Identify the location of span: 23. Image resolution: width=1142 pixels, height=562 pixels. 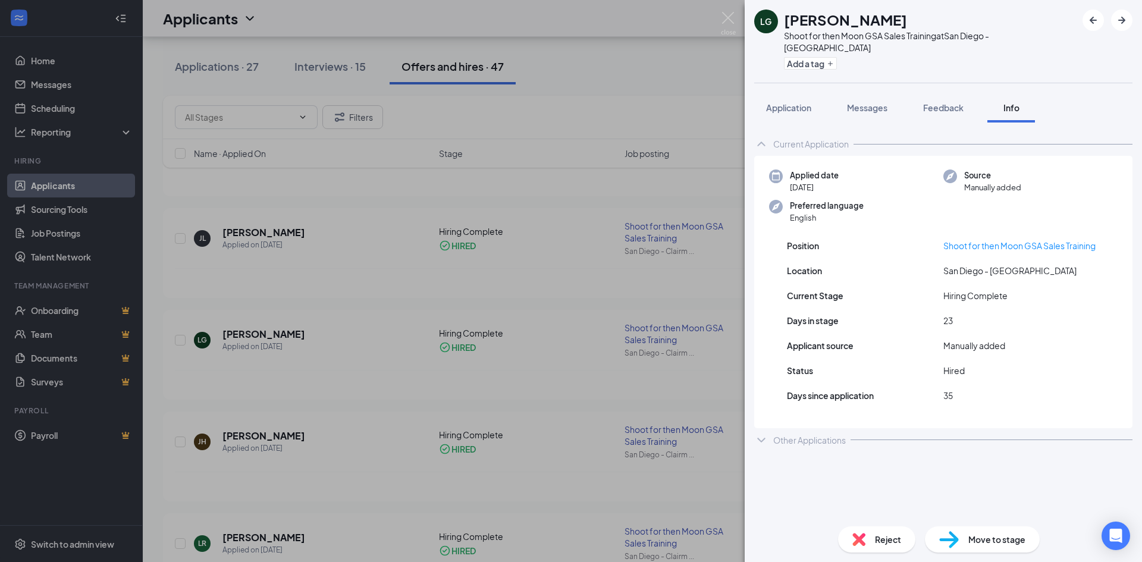
(948, 321).